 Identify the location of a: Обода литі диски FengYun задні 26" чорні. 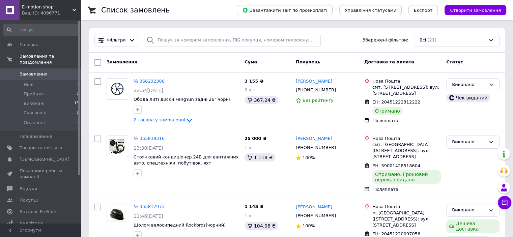
(182, 99).